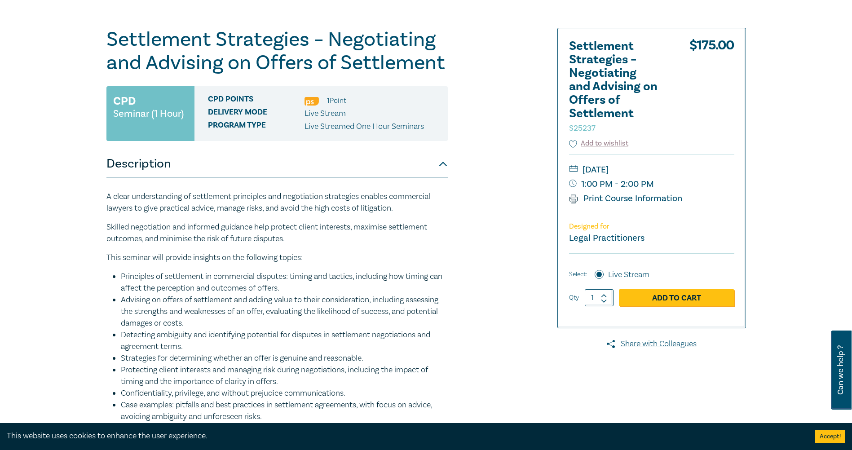 This screenshot has height=450, width=852. I want to click on h2: Settlement Strategies – Negotiating and Advising on Offers of Settlement, so click(618, 87).